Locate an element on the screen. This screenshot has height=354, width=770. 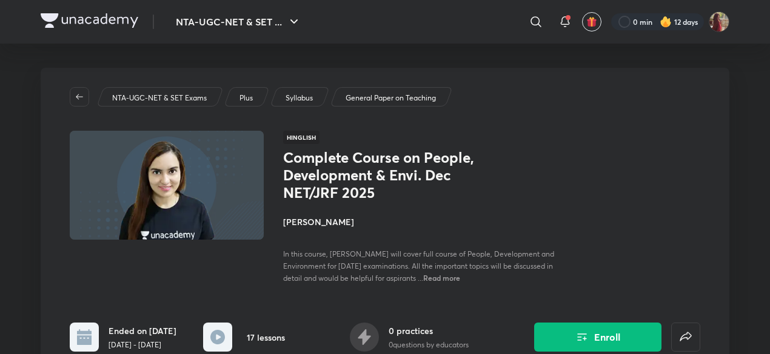
p: General Paper on Teaching is located at coordinates (390, 98).